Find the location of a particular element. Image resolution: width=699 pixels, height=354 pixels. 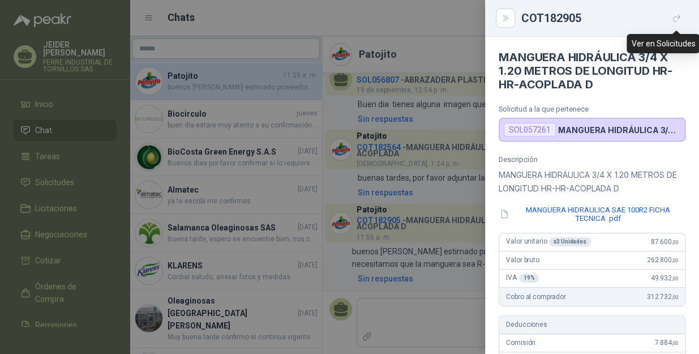

span: Valor unitario is located at coordinates (549, 242).